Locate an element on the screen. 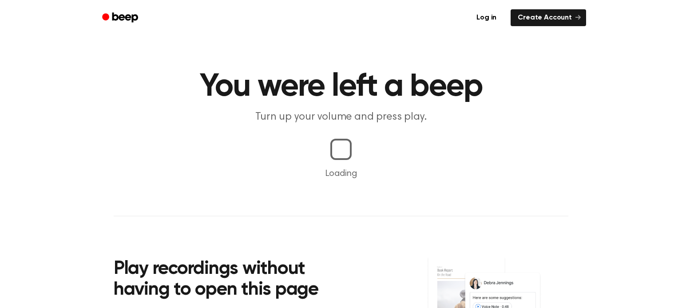 Image resolution: width=682 pixels, height=308 pixels. h1: You were left a beep is located at coordinates (341, 87).